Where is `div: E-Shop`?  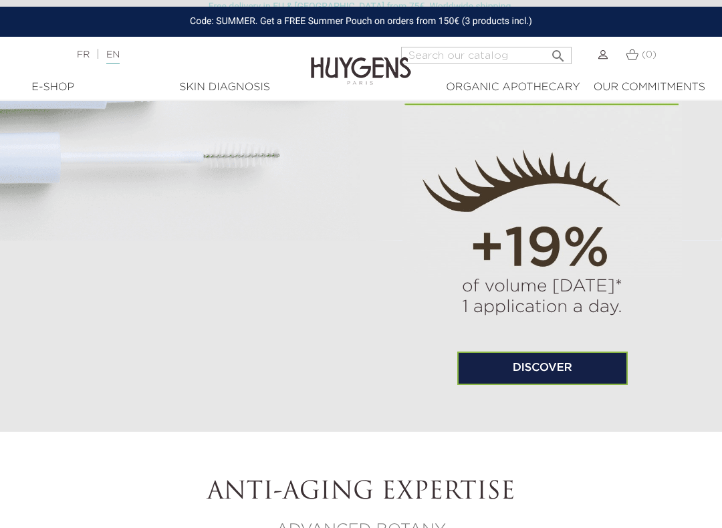
div: E-Shop is located at coordinates (53, 88).